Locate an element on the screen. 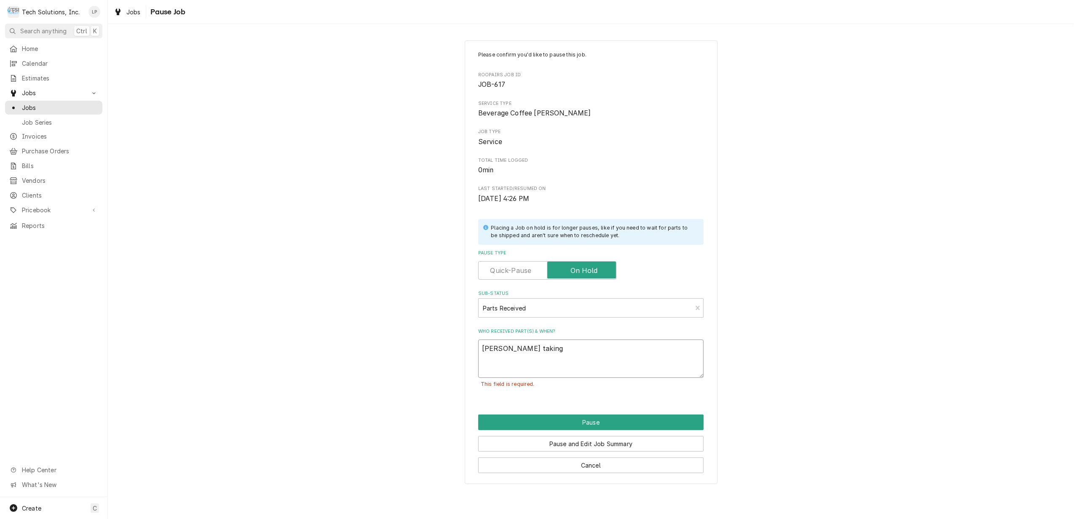  span: K is located at coordinates (95, 31).